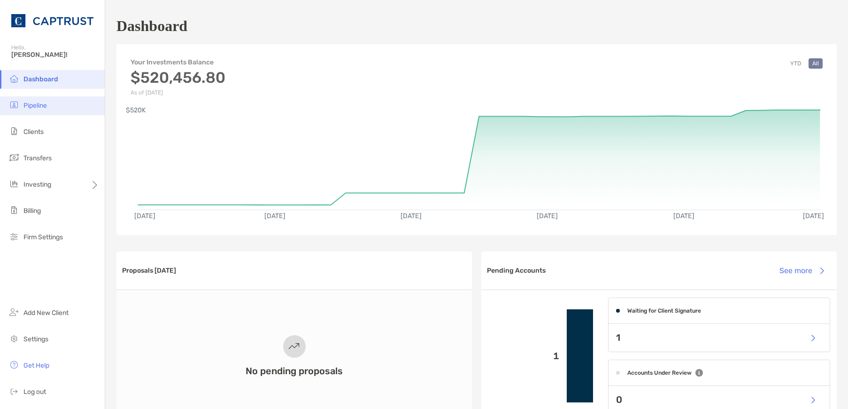 The image size is (848, 409). Describe the element at coordinates (802, 270) in the screenshot. I see `button: See more` at that location.